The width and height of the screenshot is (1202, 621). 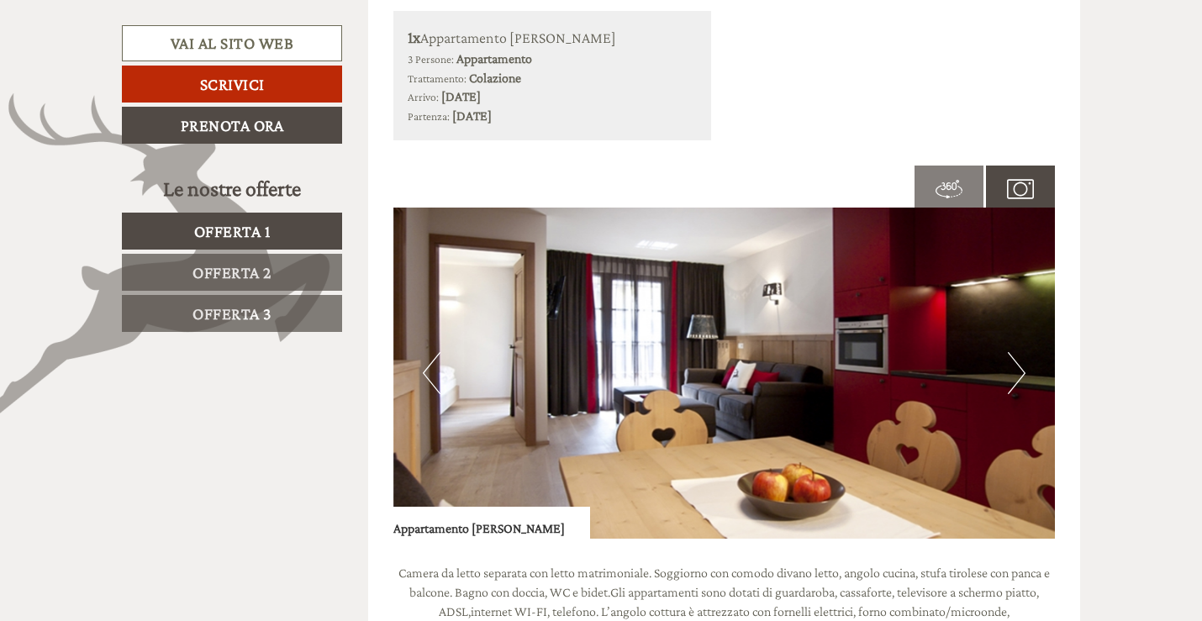 What do you see at coordinates (495, 77) in the screenshot?
I see `b: Colazione` at bounding box center [495, 77].